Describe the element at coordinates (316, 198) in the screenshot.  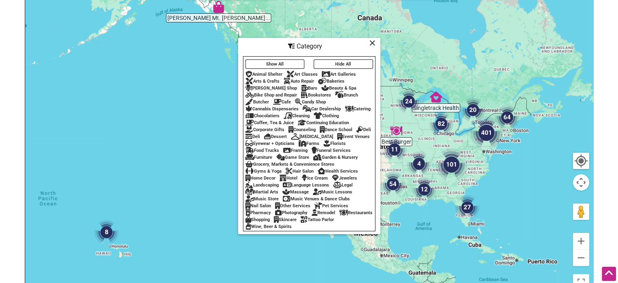
I see `div: Music Venues & Dance Clubs` at that location.